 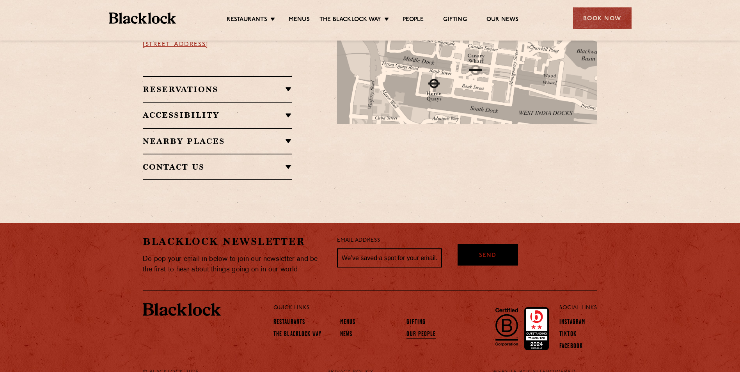 What do you see at coordinates (234, 242) in the screenshot?
I see `h2: Blacklock Newsletter` at bounding box center [234, 242].